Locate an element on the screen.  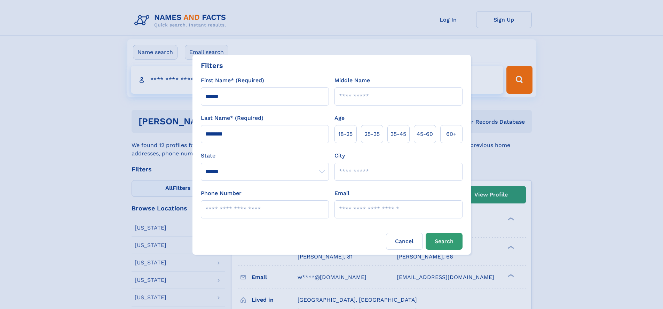
label: City is located at coordinates (340, 156).